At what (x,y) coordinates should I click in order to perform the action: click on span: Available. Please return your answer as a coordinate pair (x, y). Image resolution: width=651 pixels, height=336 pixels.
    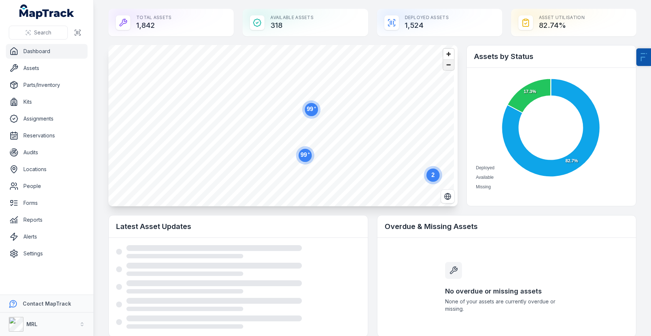
    Looking at the image, I should click on (485, 177).